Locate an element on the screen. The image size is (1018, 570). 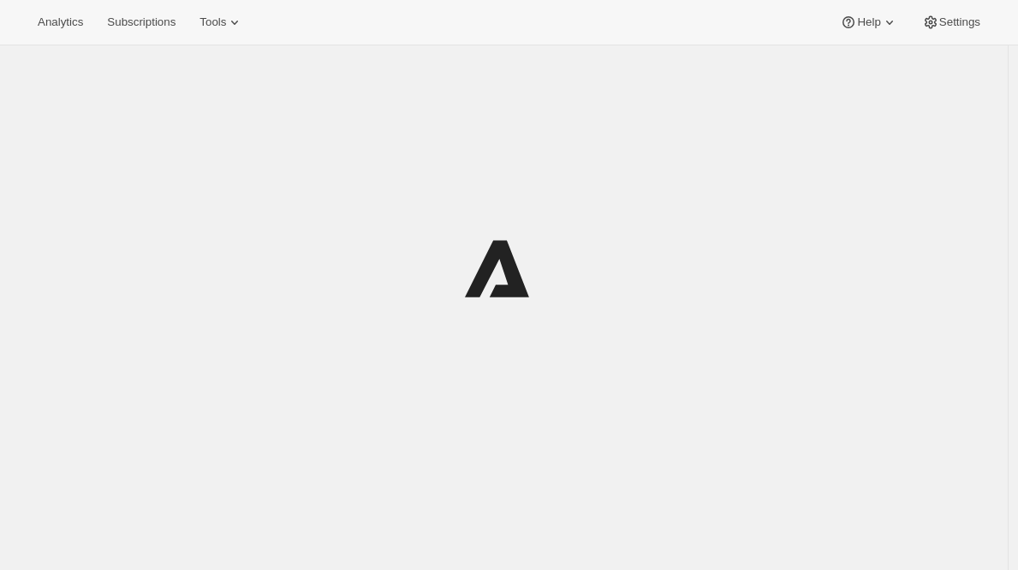
button: Settings is located at coordinates (951, 22).